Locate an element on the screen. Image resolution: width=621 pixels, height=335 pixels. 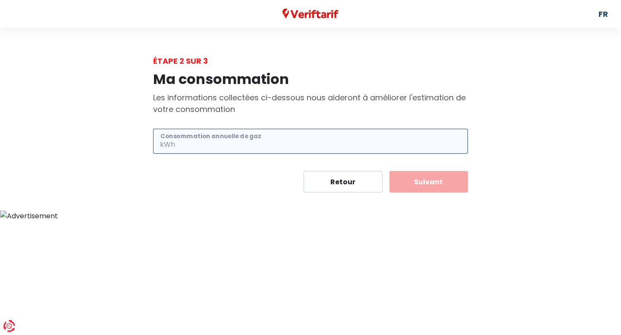
button: Suivant is located at coordinates (428, 182).